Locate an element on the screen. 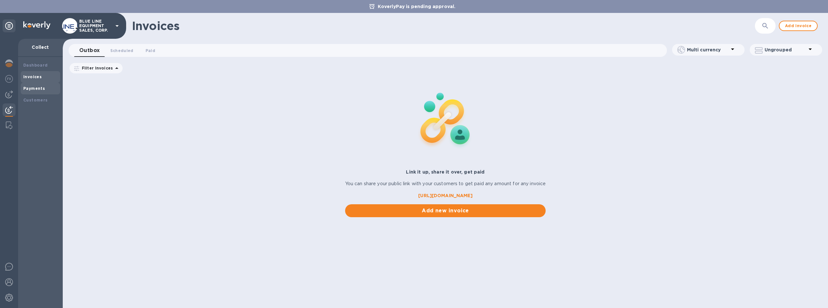  img: Logo is located at coordinates (37, 25).